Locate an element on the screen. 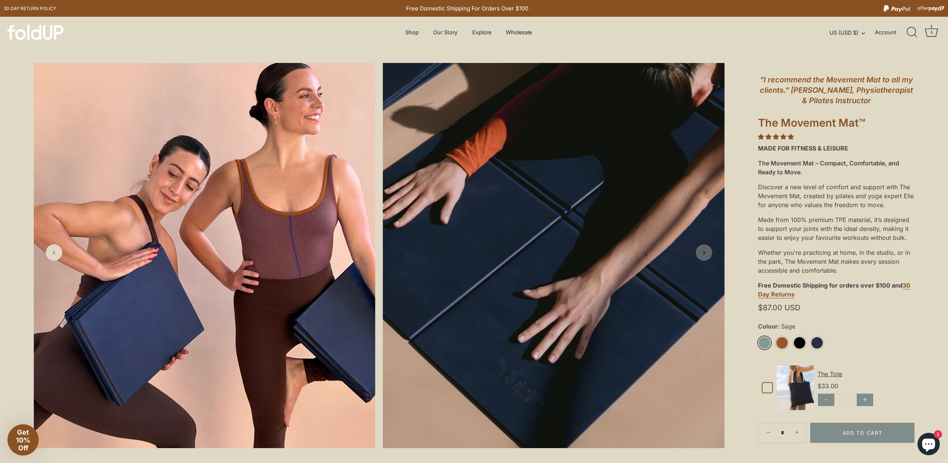  span: $33.00 is located at coordinates (827, 386).